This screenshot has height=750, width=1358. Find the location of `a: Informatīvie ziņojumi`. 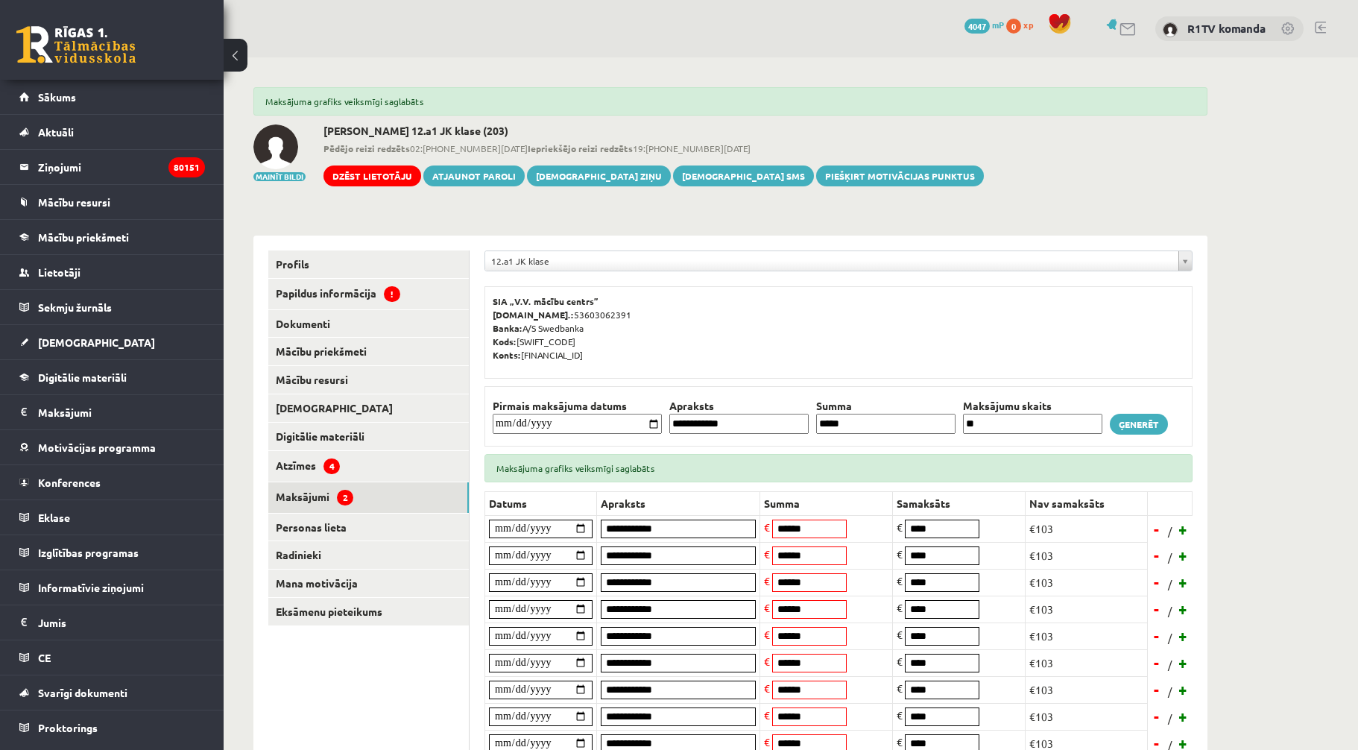

a: Informatīvie ziņojumi is located at coordinates (112, 587).